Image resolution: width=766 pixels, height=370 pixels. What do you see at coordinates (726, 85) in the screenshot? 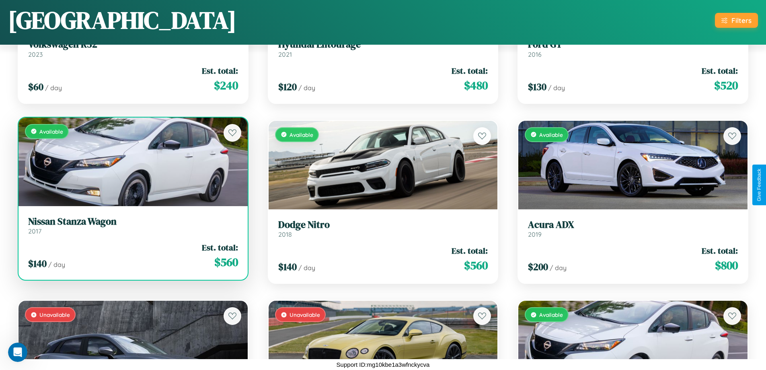
I see `span: $ 520` at bounding box center [726, 85].